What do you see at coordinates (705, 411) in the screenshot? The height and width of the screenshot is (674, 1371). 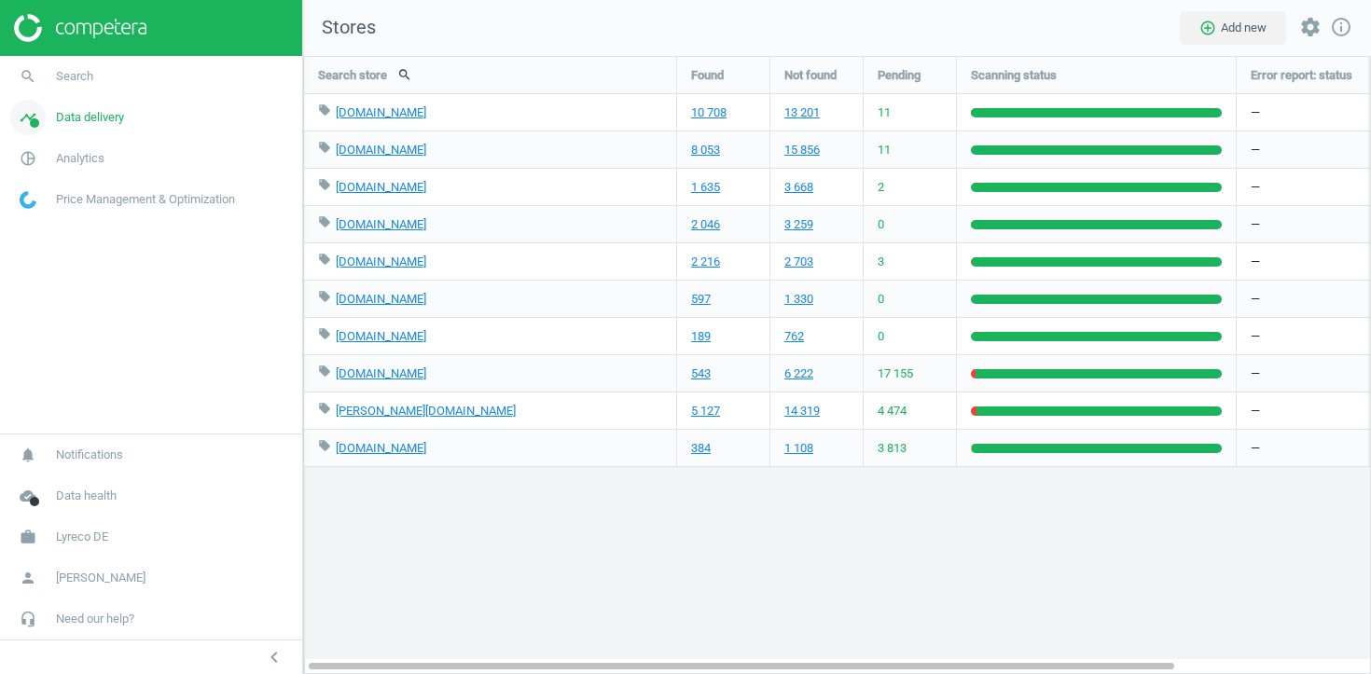 I see `a: 5 127` at bounding box center [705, 411].